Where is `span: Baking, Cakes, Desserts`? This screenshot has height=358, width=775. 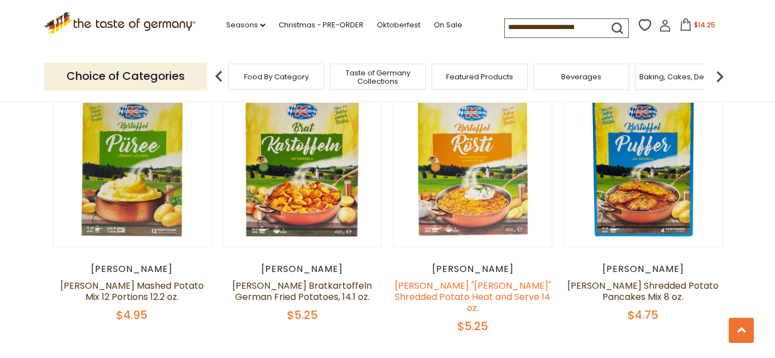
span: Baking, Cakes, Desserts is located at coordinates (682, 76).